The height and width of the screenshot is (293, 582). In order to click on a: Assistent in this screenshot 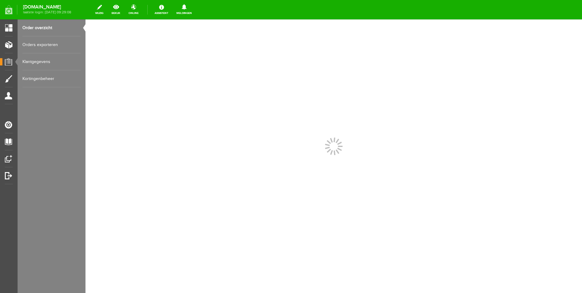, I will do `click(161, 10)`.